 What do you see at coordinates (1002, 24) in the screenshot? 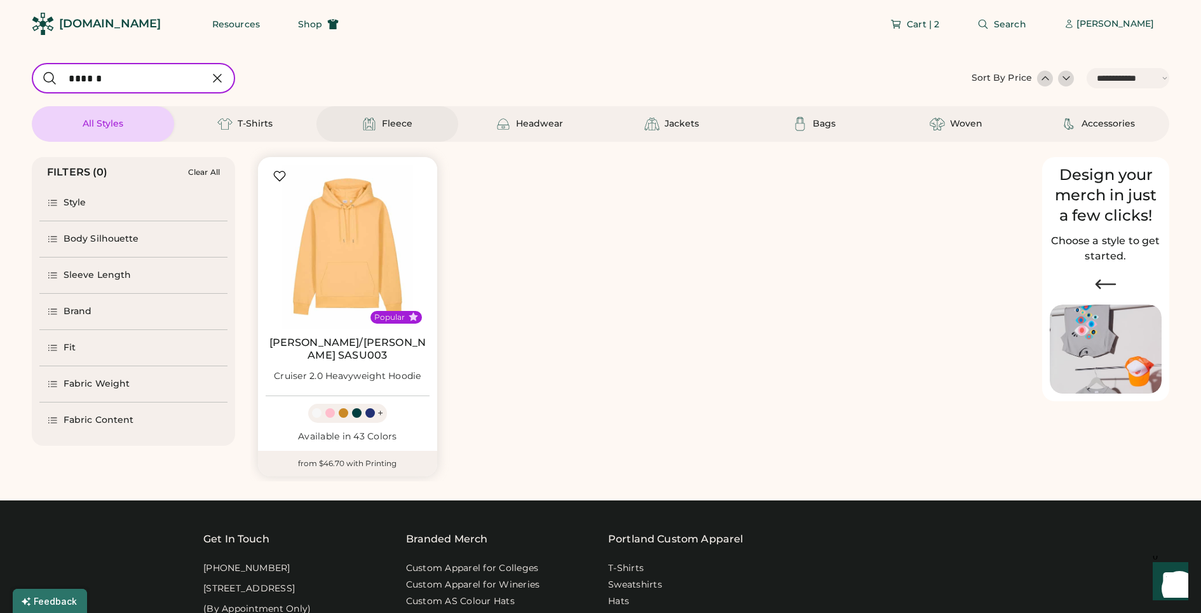
I see `button: Search` at bounding box center [1002, 24].